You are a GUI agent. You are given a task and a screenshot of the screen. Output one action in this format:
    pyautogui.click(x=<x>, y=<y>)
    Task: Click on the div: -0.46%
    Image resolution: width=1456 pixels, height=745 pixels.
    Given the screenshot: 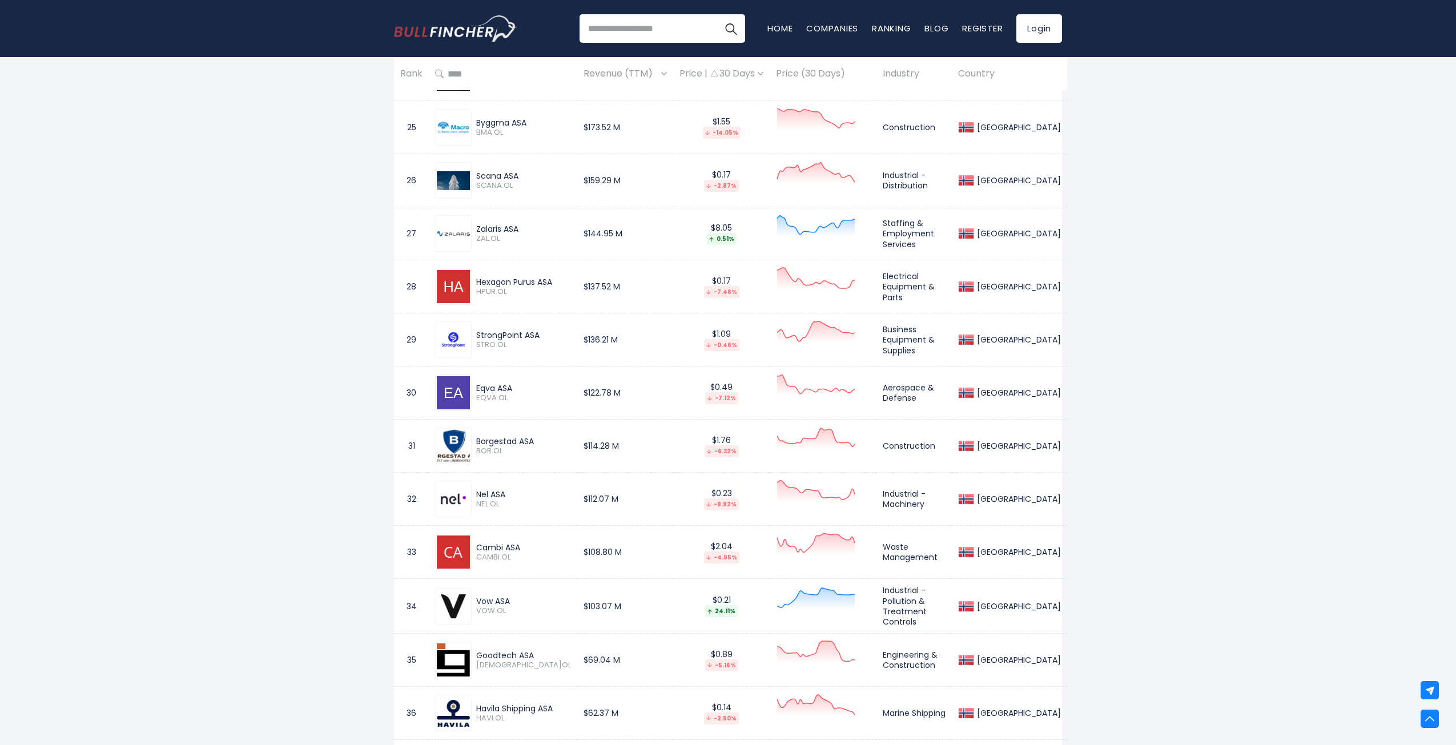 What is the action you would take?
    pyautogui.click(x=722, y=345)
    